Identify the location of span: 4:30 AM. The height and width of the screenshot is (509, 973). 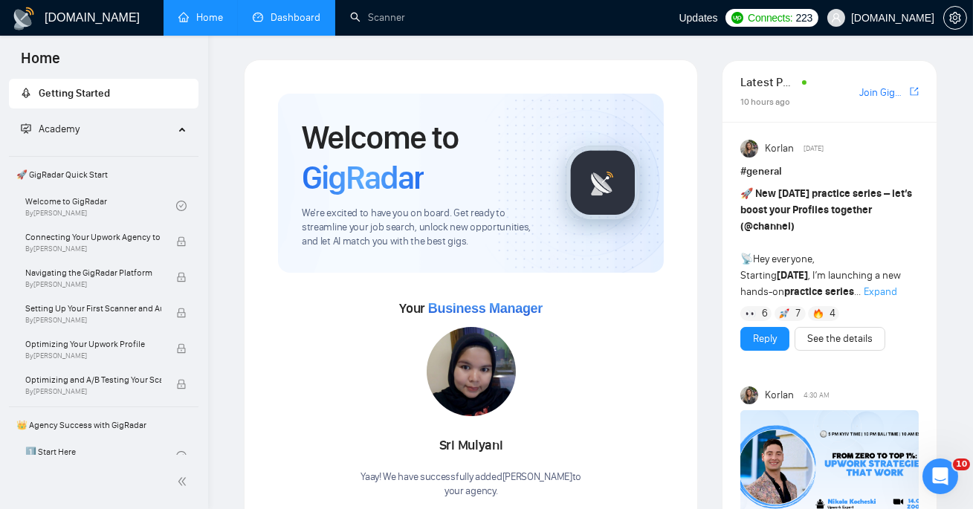
(816, 396).